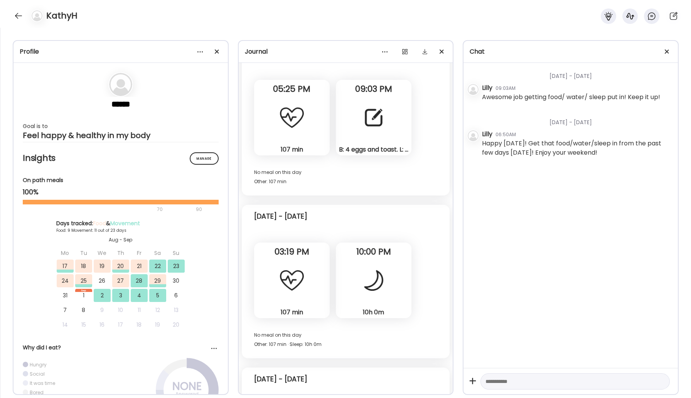  Describe the element at coordinates (374, 312) in the screenshot. I see `div: 10h 0m` at that location.